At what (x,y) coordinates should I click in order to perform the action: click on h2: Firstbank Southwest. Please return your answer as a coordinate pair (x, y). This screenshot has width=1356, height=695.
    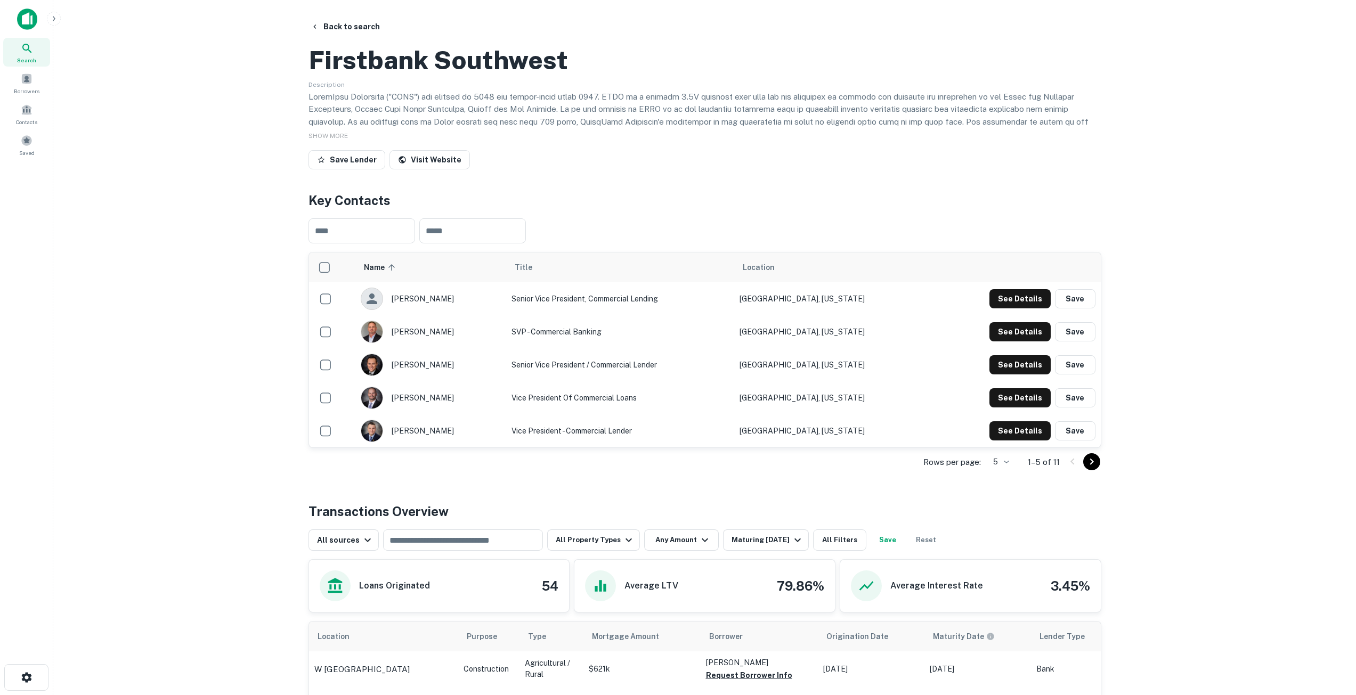
    Looking at the image, I should click on (438, 60).